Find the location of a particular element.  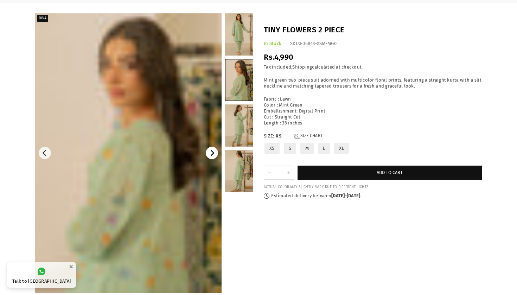

a: Shipping is located at coordinates (302, 67).